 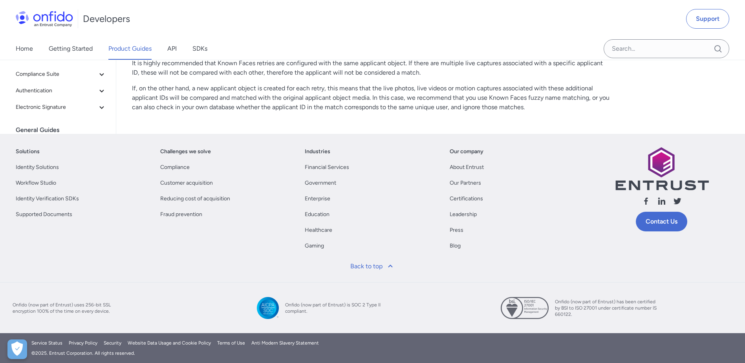 I want to click on a: Education, so click(x=317, y=215).